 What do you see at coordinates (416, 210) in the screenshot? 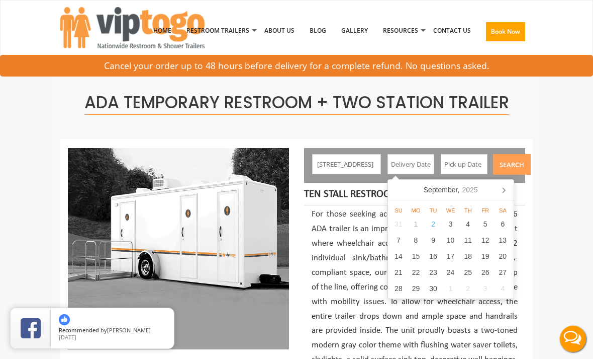
I see `div: Mo` at bounding box center [416, 210].